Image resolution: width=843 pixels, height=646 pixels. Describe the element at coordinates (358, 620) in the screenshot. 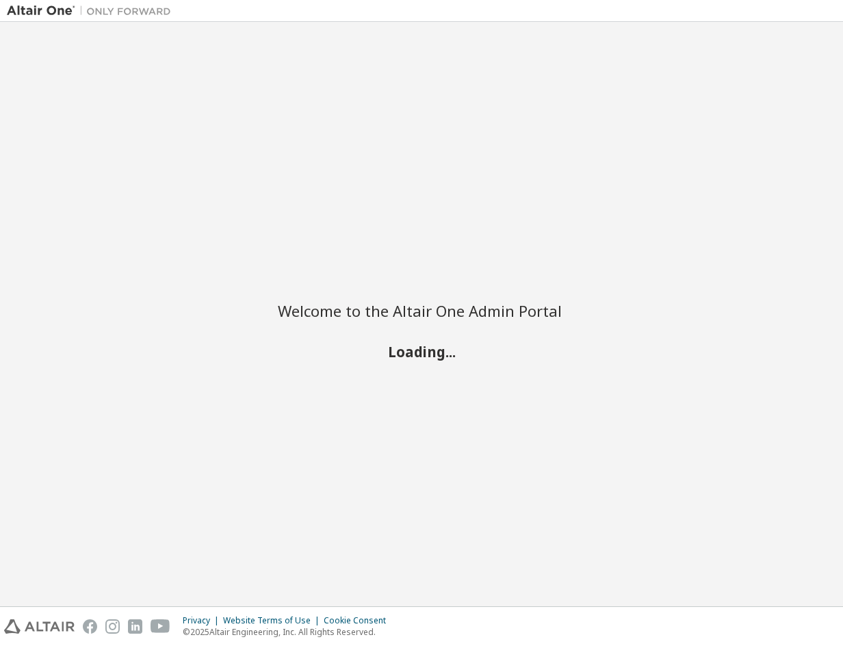

I see `div: Cookie Consent` at that location.